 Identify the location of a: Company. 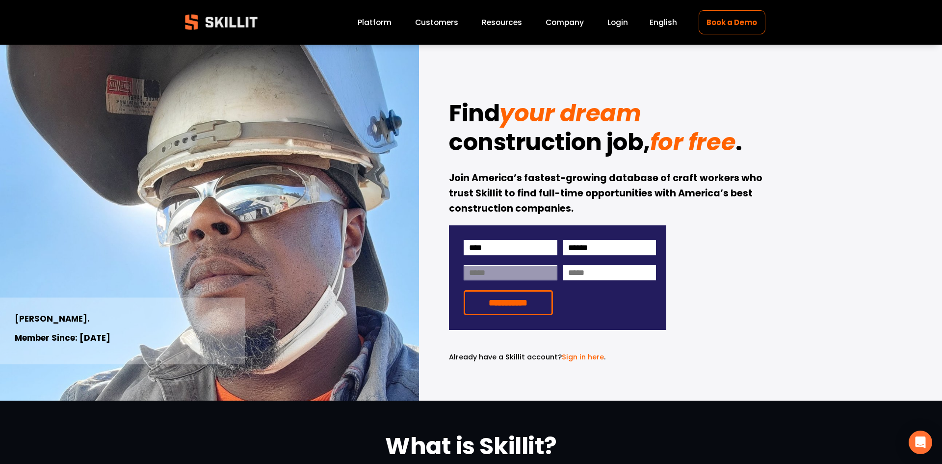
(565, 22).